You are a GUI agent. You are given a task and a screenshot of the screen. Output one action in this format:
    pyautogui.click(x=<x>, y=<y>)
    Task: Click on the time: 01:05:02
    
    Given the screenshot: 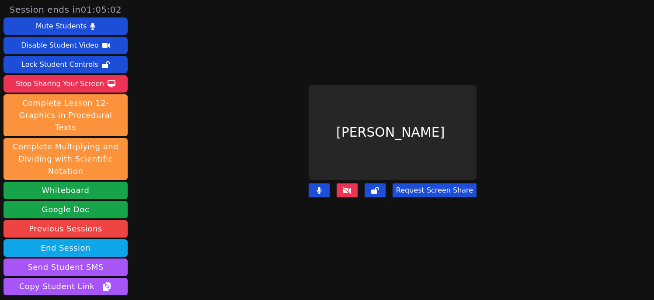 What is the action you would take?
    pyautogui.click(x=101, y=10)
    